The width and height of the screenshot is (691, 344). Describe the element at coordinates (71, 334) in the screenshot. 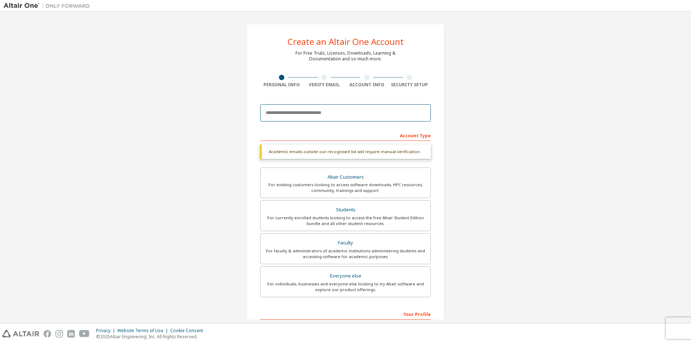

I see `img: linkedin.svg` at that location.